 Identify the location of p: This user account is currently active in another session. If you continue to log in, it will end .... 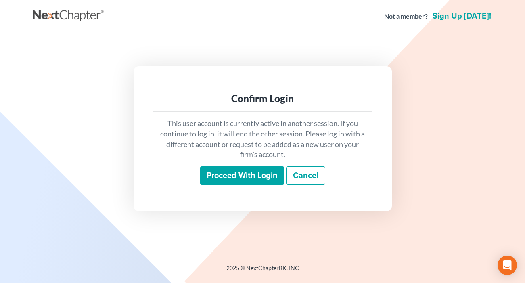
(263, 139).